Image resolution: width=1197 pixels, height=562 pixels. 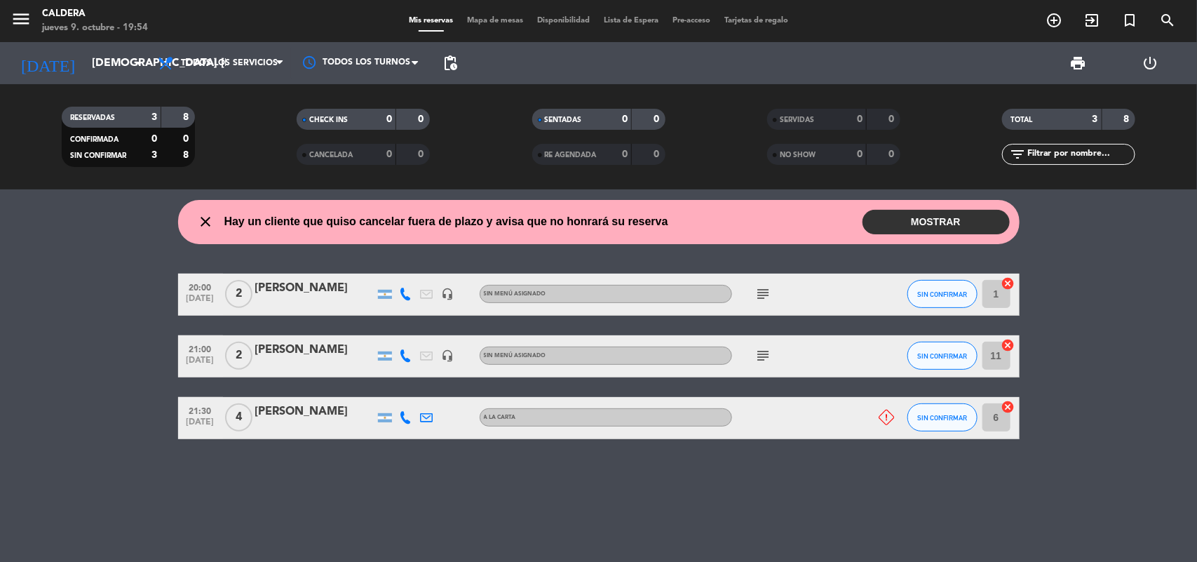 I want to click on span: TOTAL, so click(x=1021, y=120).